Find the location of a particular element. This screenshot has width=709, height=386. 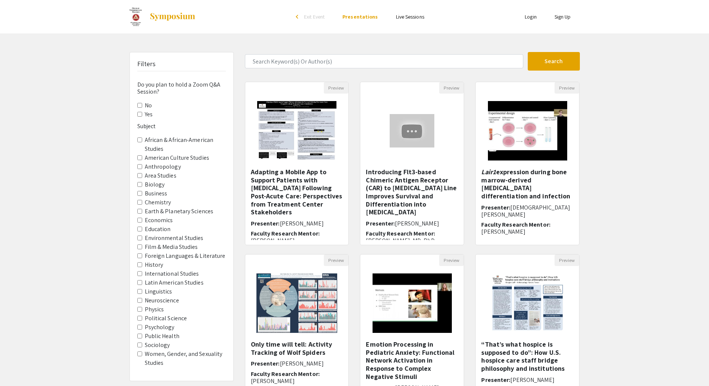

label: Linguistics is located at coordinates (158, 292).